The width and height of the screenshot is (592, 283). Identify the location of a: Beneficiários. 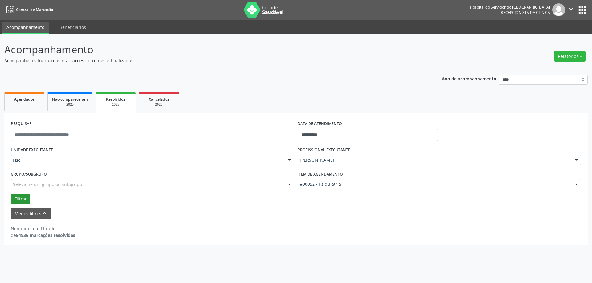
(73, 27).